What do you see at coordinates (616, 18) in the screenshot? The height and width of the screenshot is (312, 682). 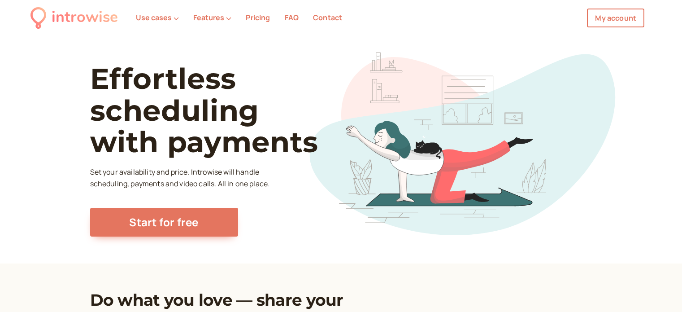 I see `a: My account` at bounding box center [616, 18].